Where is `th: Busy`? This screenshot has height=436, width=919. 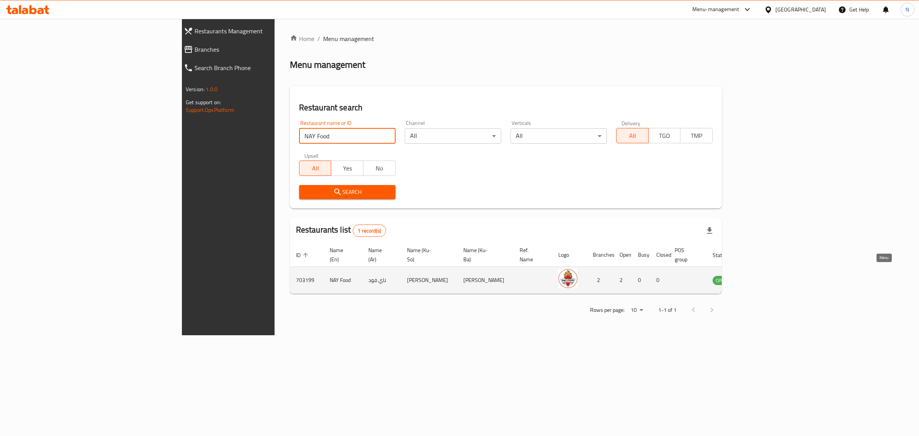
th: Busy is located at coordinates (641, 255).